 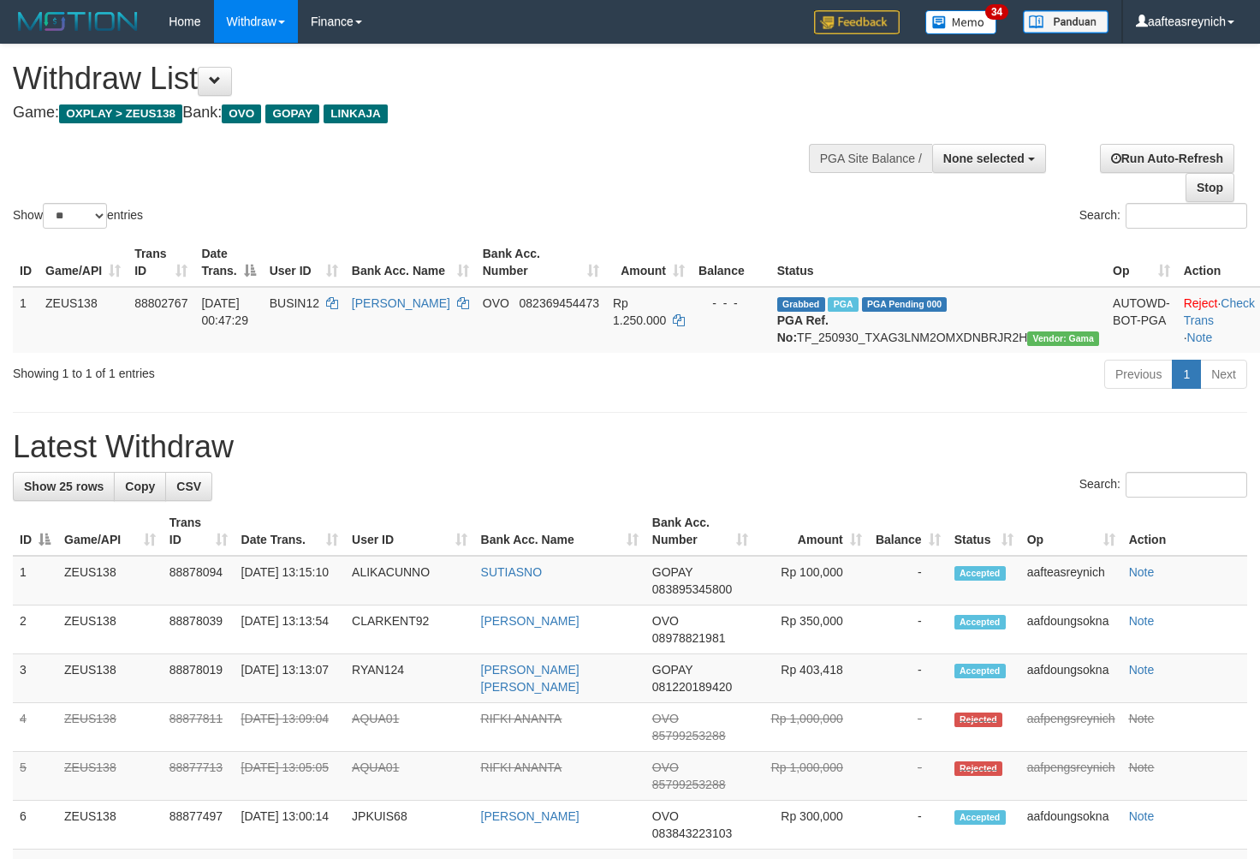 I want to click on td: 88877497, so click(x=199, y=824).